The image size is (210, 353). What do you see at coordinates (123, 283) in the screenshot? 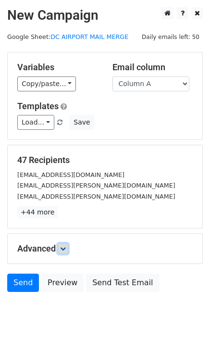
I see `a: Send Test Email` at bounding box center [123, 283].